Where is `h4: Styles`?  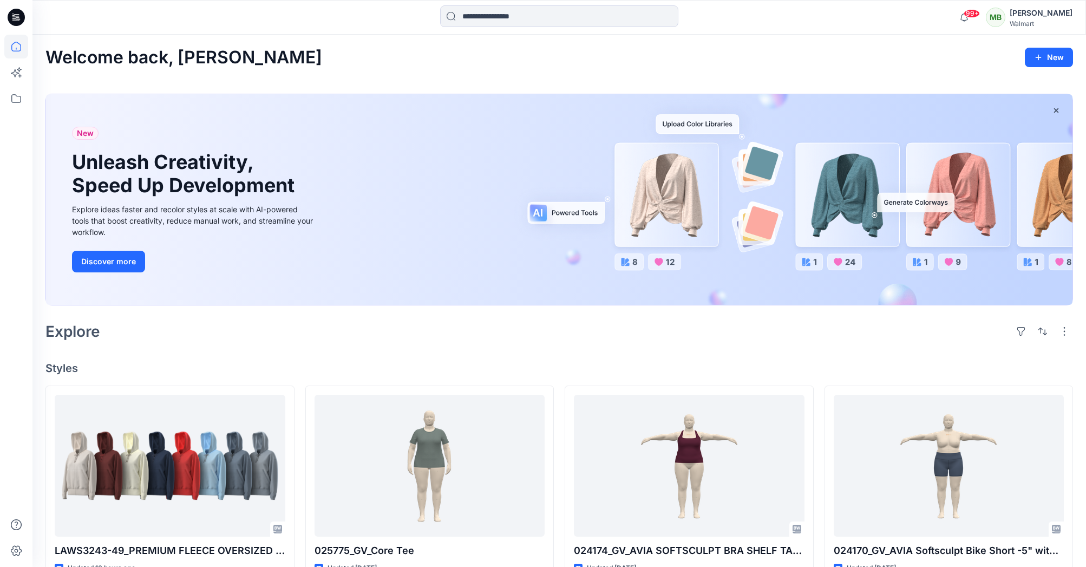
h4: Styles is located at coordinates (559, 368).